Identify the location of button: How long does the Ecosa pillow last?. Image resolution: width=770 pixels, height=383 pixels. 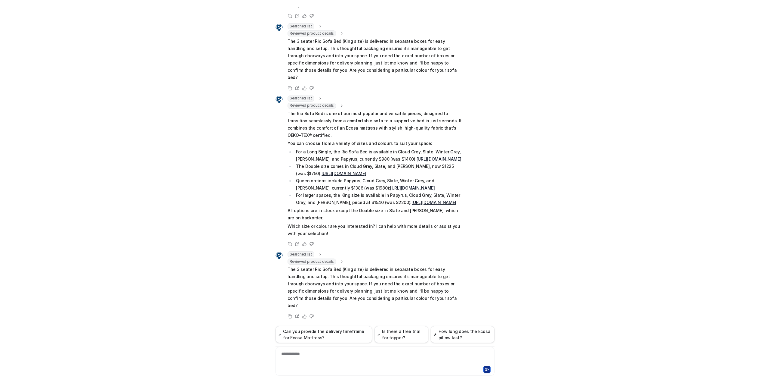
(463, 334).